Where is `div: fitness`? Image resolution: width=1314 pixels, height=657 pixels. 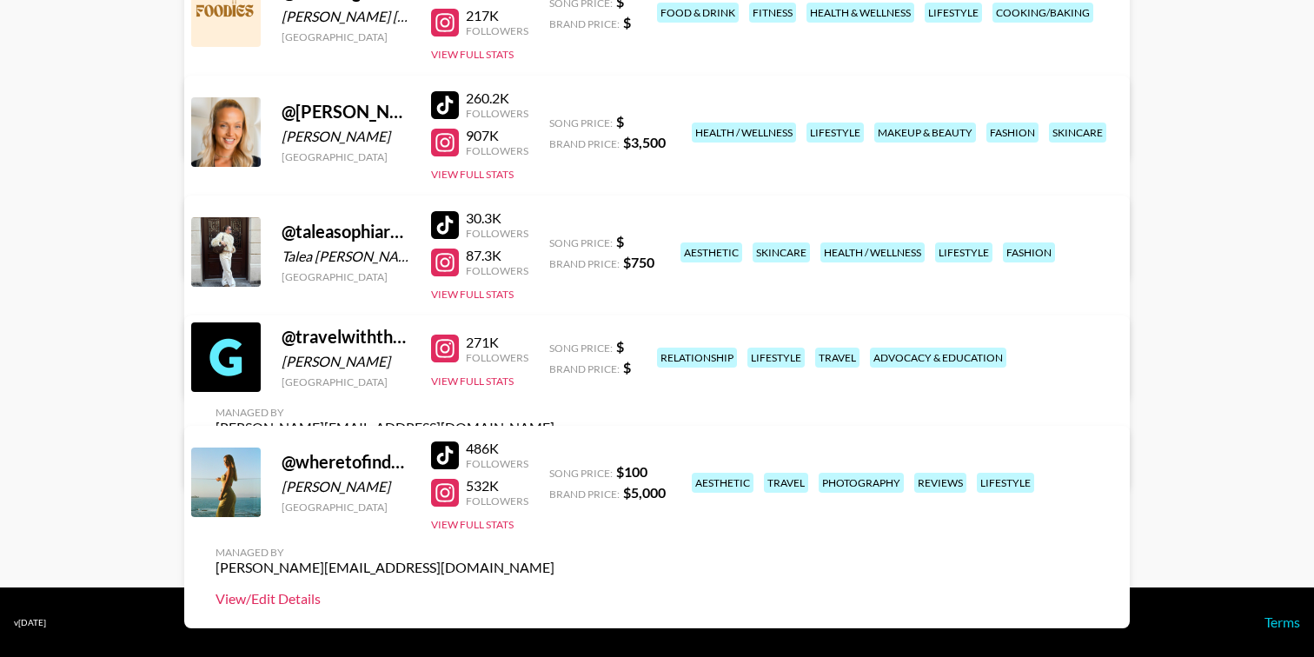 div: fitness is located at coordinates (773, 12).